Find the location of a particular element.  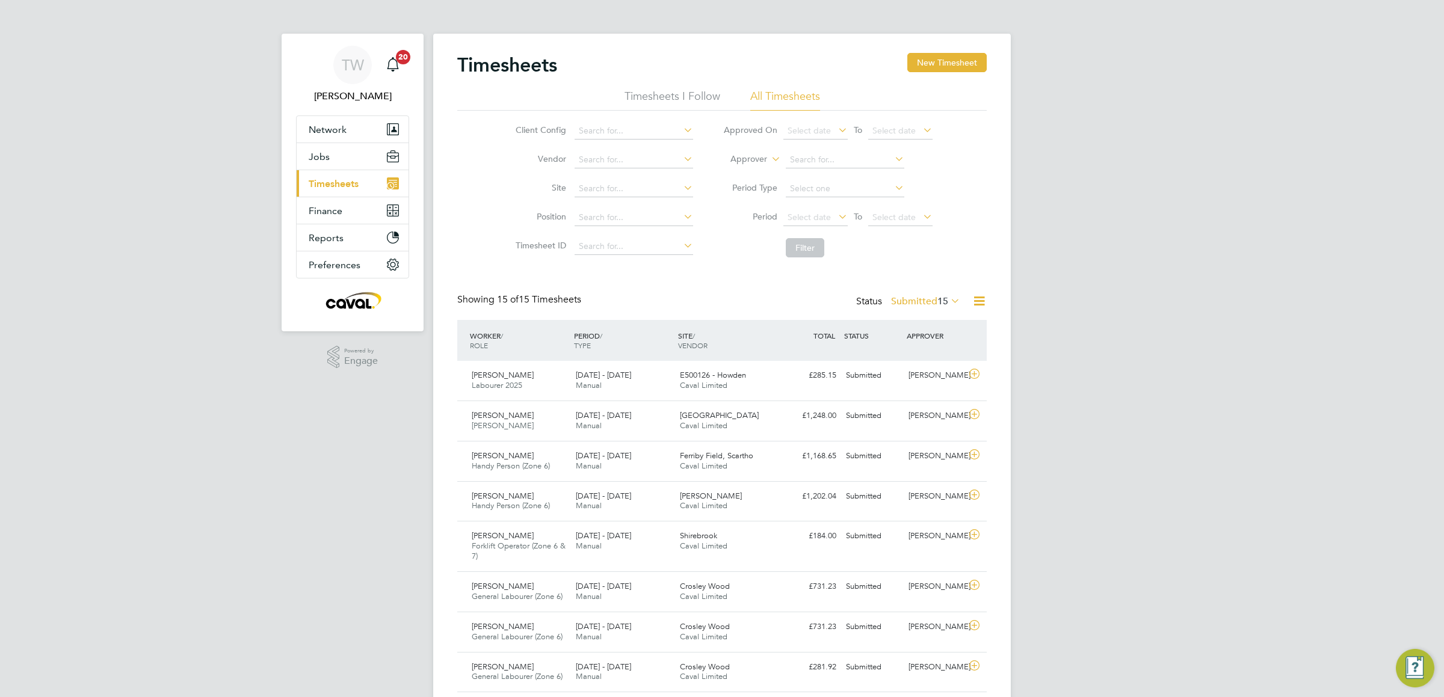

span: TYPE is located at coordinates (582, 345).